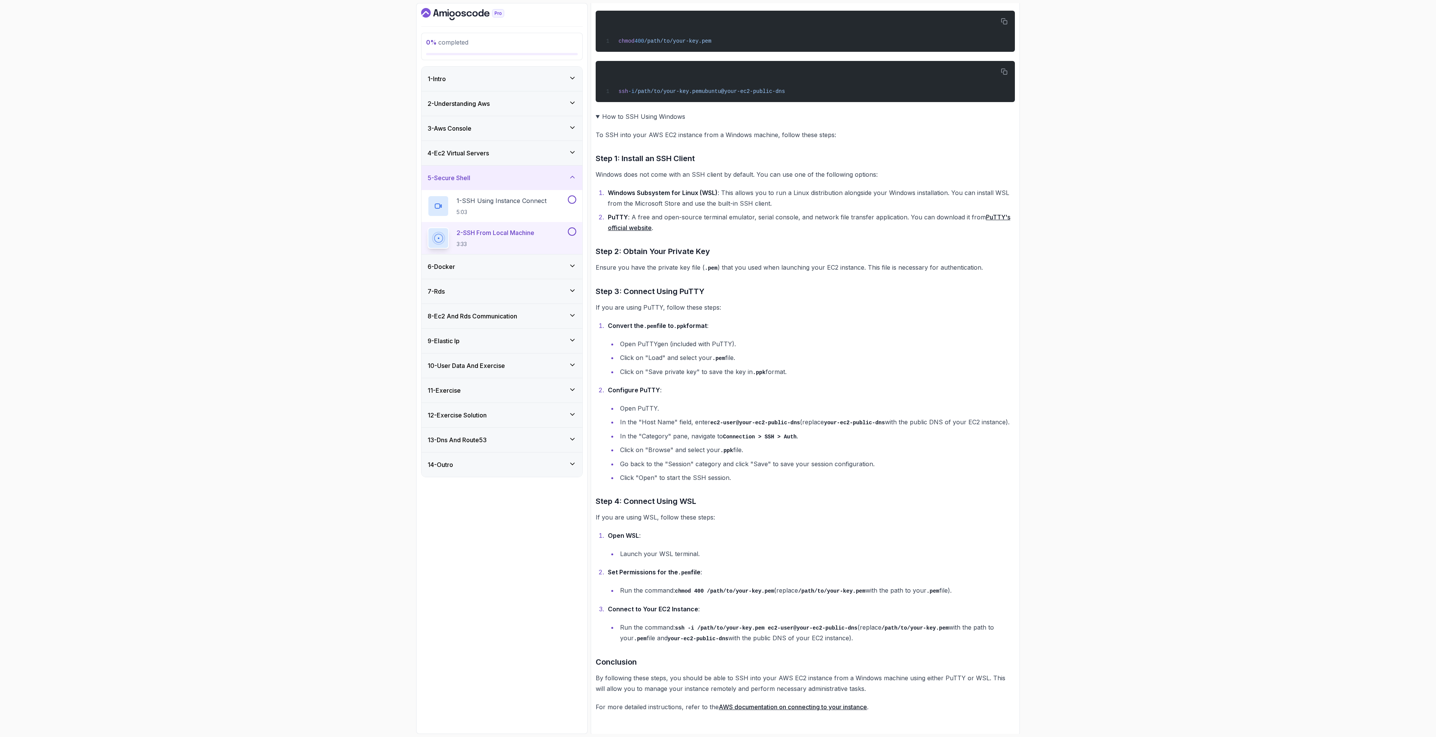 Image resolution: width=1436 pixels, height=737 pixels. Describe the element at coordinates (444, 341) in the screenshot. I see `h3: 9 - Elastic Ip` at that location.